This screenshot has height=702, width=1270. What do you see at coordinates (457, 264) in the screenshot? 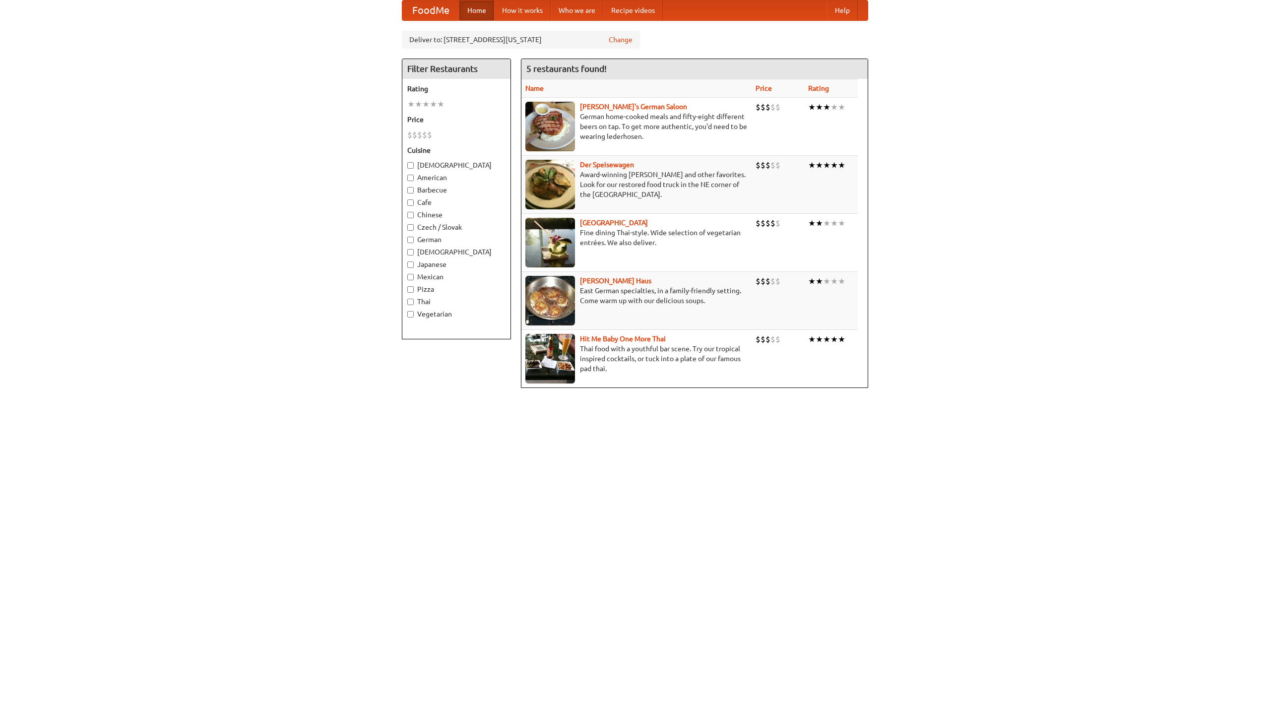
I see `label: Japanese` at bounding box center [457, 264].